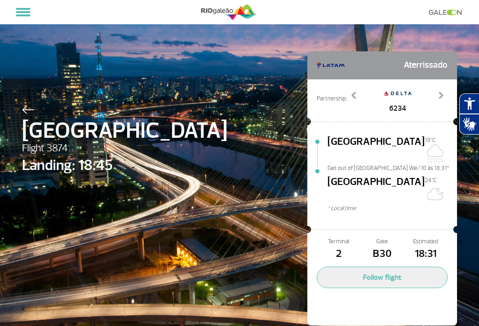  I want to click on span: Terminal, so click(338, 242).